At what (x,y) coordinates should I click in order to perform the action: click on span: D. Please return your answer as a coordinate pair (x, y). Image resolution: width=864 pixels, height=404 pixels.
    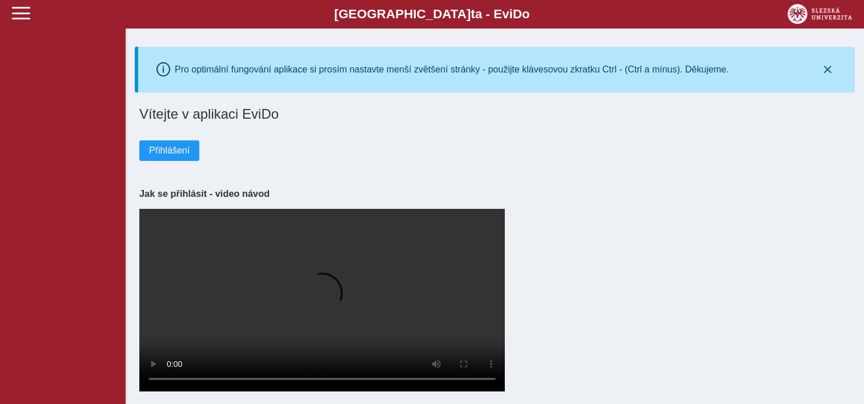
    Looking at the image, I should click on (517, 14).